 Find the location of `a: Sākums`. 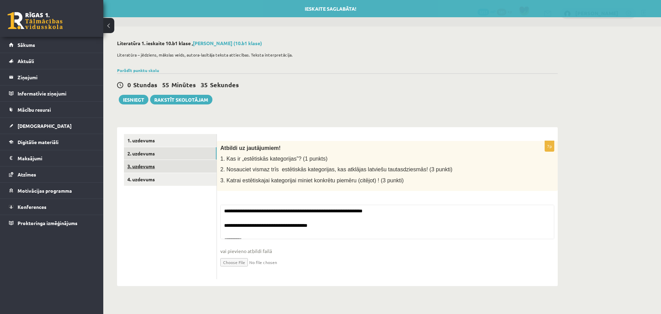

a: Sākums is located at coordinates (52, 45).